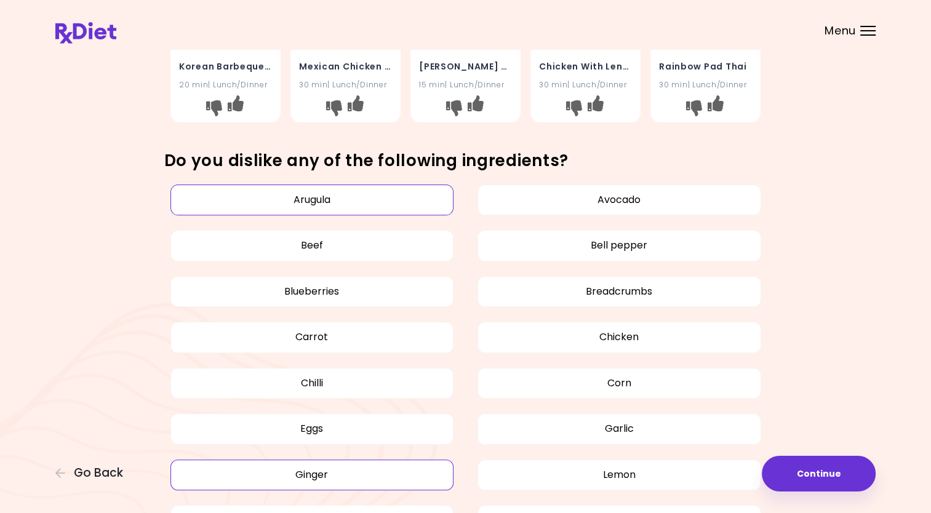  I want to click on h4: Chicken With Lentil Puree, so click(585, 66).